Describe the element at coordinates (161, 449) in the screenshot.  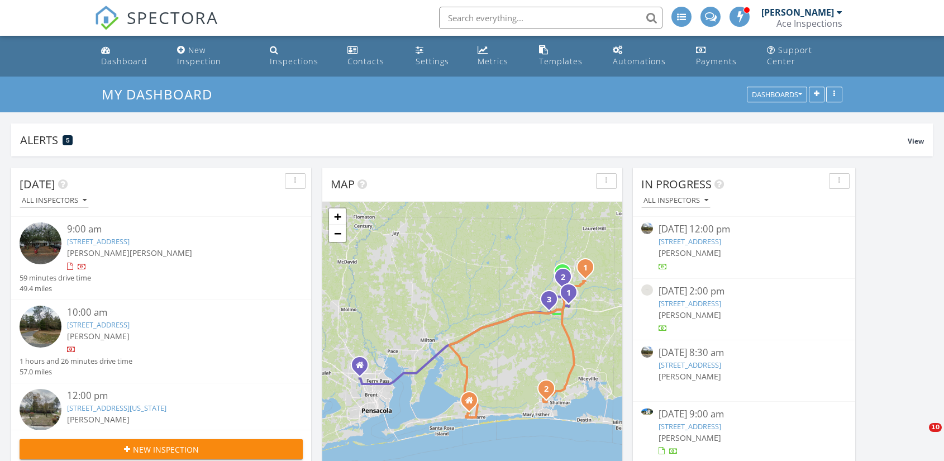
I see `button: New Inspection` at that location.